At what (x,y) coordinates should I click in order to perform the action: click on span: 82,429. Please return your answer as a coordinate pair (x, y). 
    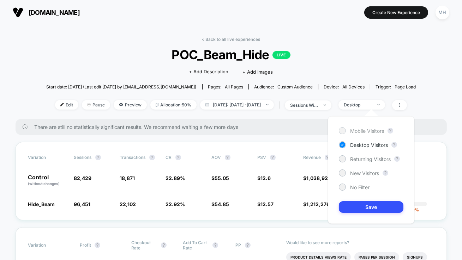
    Looking at the image, I should click on (83, 178).